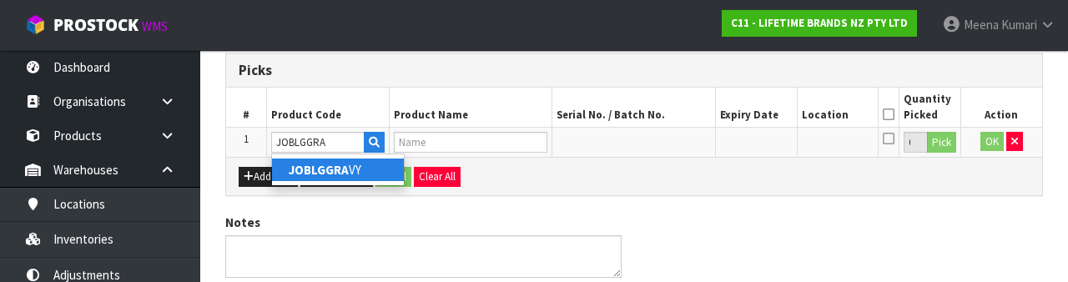 This screenshot has width=1068, height=282. I want to click on th: Action, so click(1002, 107).